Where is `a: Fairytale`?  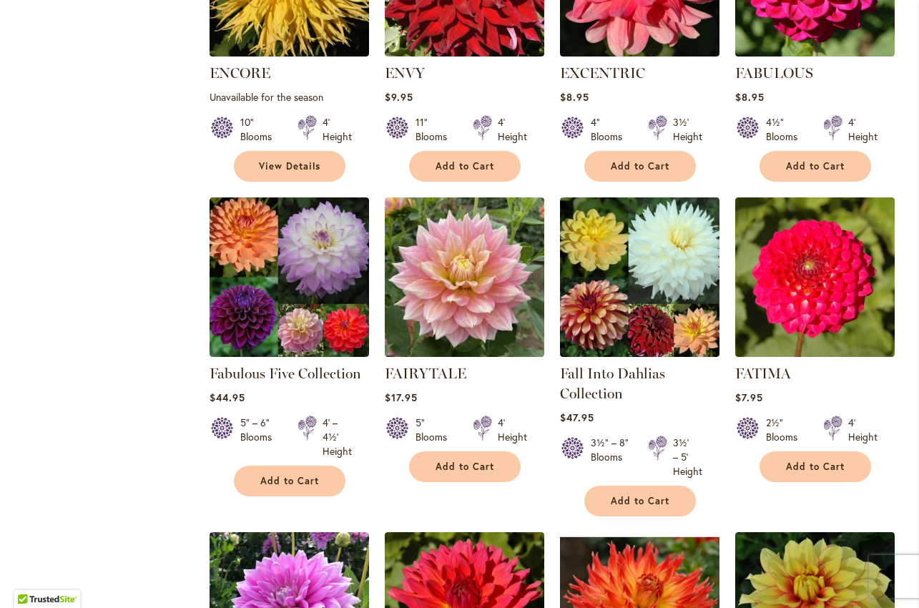
a: Fairytale is located at coordinates (464, 353).